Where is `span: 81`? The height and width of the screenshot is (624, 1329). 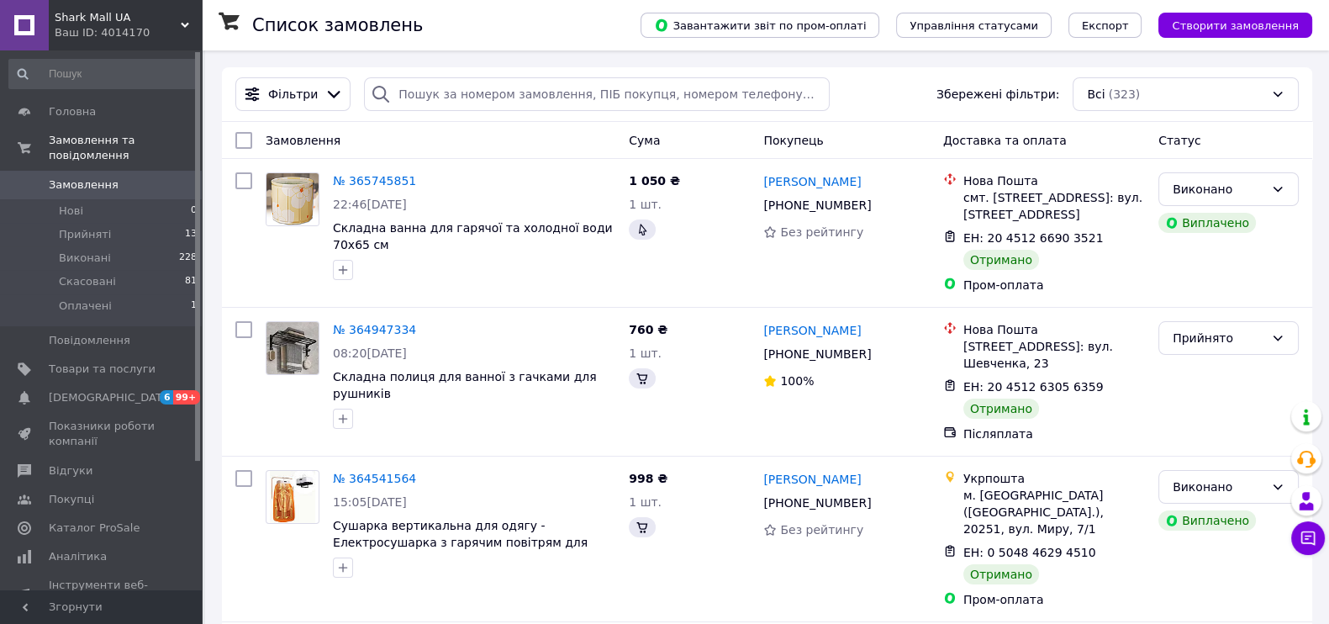 span: 81 is located at coordinates (191, 282).